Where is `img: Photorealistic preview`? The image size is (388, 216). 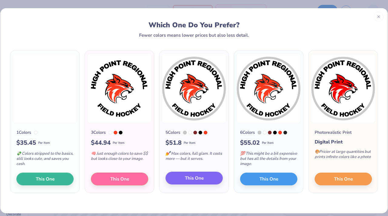
img: Photorealistic preview is located at coordinates (343, 88).